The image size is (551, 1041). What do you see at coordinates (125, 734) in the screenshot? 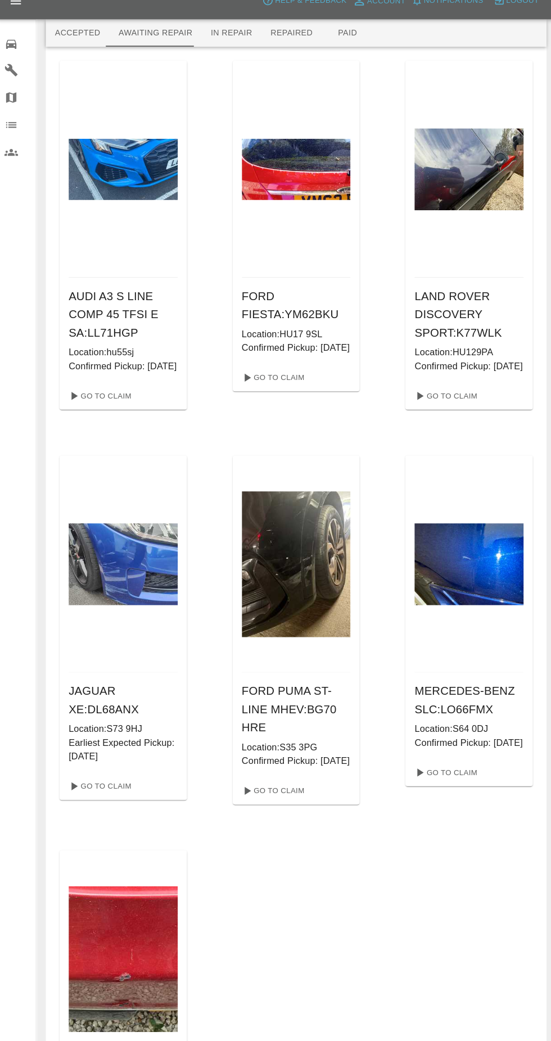
I see `p: Location: S73 9HJ` at bounding box center [125, 734].